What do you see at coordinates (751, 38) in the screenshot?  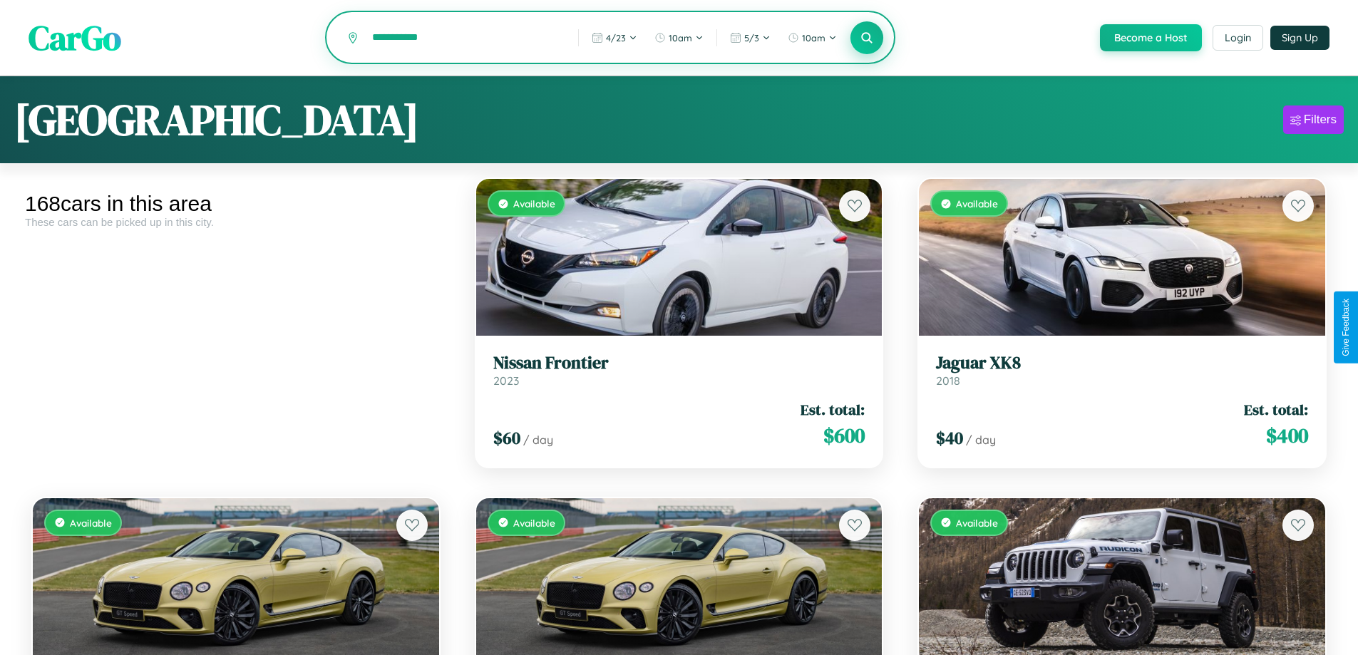 I see `span: 5 / 3` at bounding box center [751, 38].